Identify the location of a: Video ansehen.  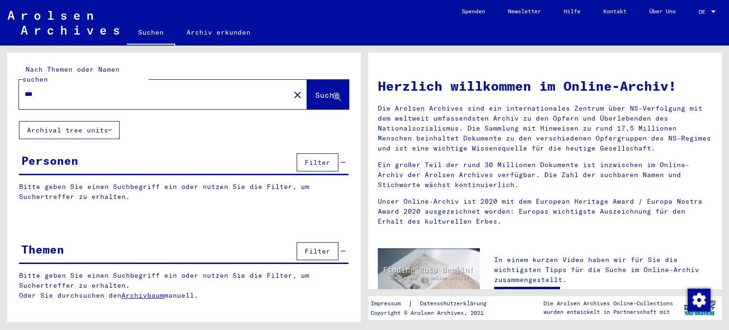
(527, 296).